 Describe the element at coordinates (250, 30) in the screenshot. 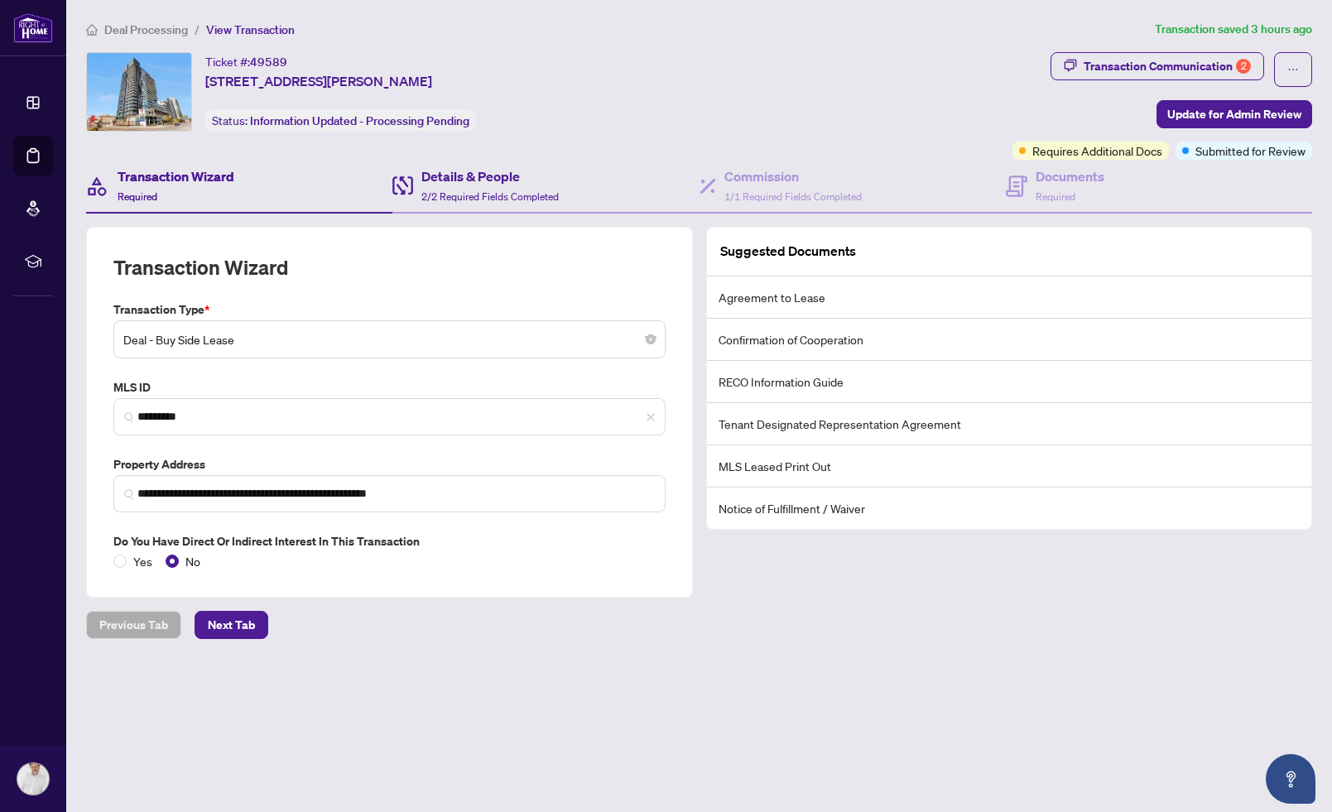

I see `span: View Transaction` at that location.